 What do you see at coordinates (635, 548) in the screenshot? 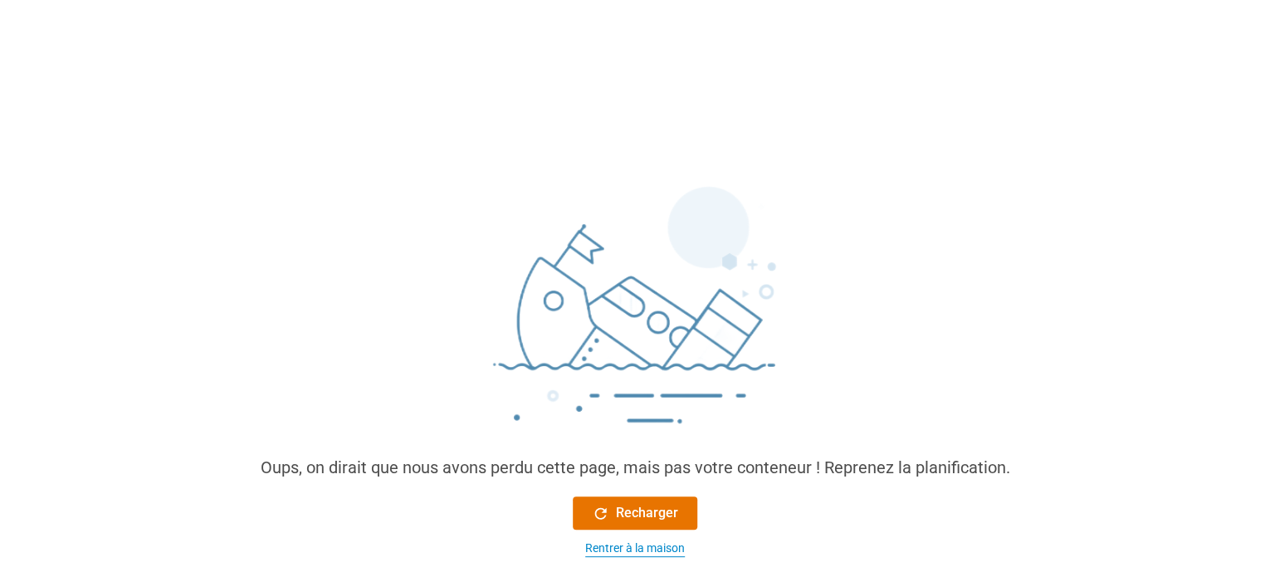
I see `button: Rentrer à la maison` at bounding box center [635, 548].